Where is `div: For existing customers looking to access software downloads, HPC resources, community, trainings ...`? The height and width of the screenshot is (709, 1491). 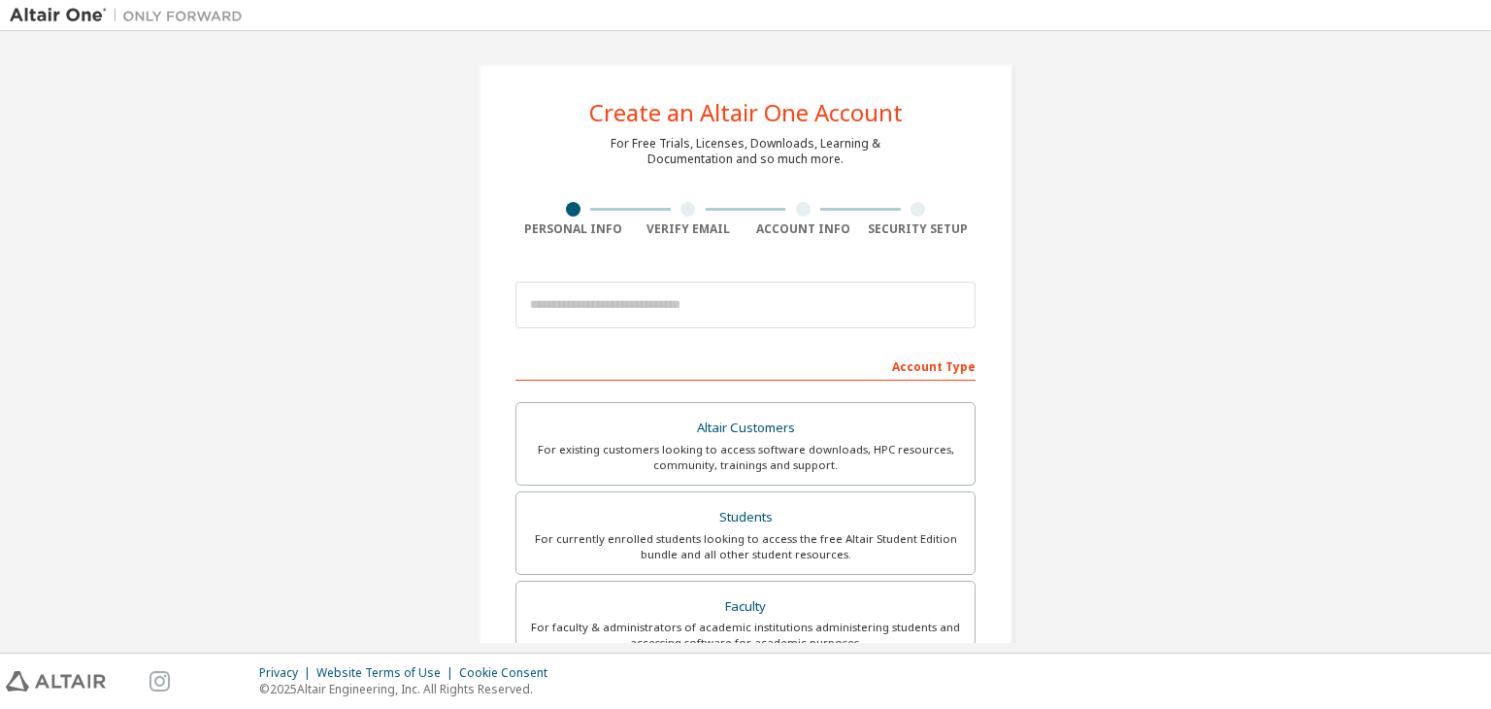
div: For existing customers looking to access software downloads, HPC resources, community, trainings ... is located at coordinates (745, 457).